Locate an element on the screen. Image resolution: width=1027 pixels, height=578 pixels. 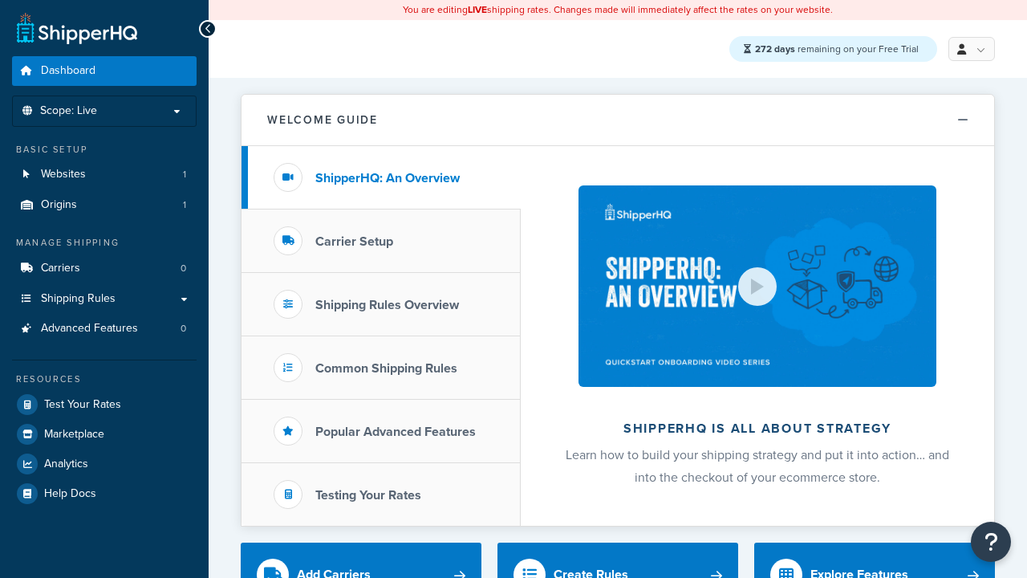
span: Marketplace is located at coordinates (74, 434).